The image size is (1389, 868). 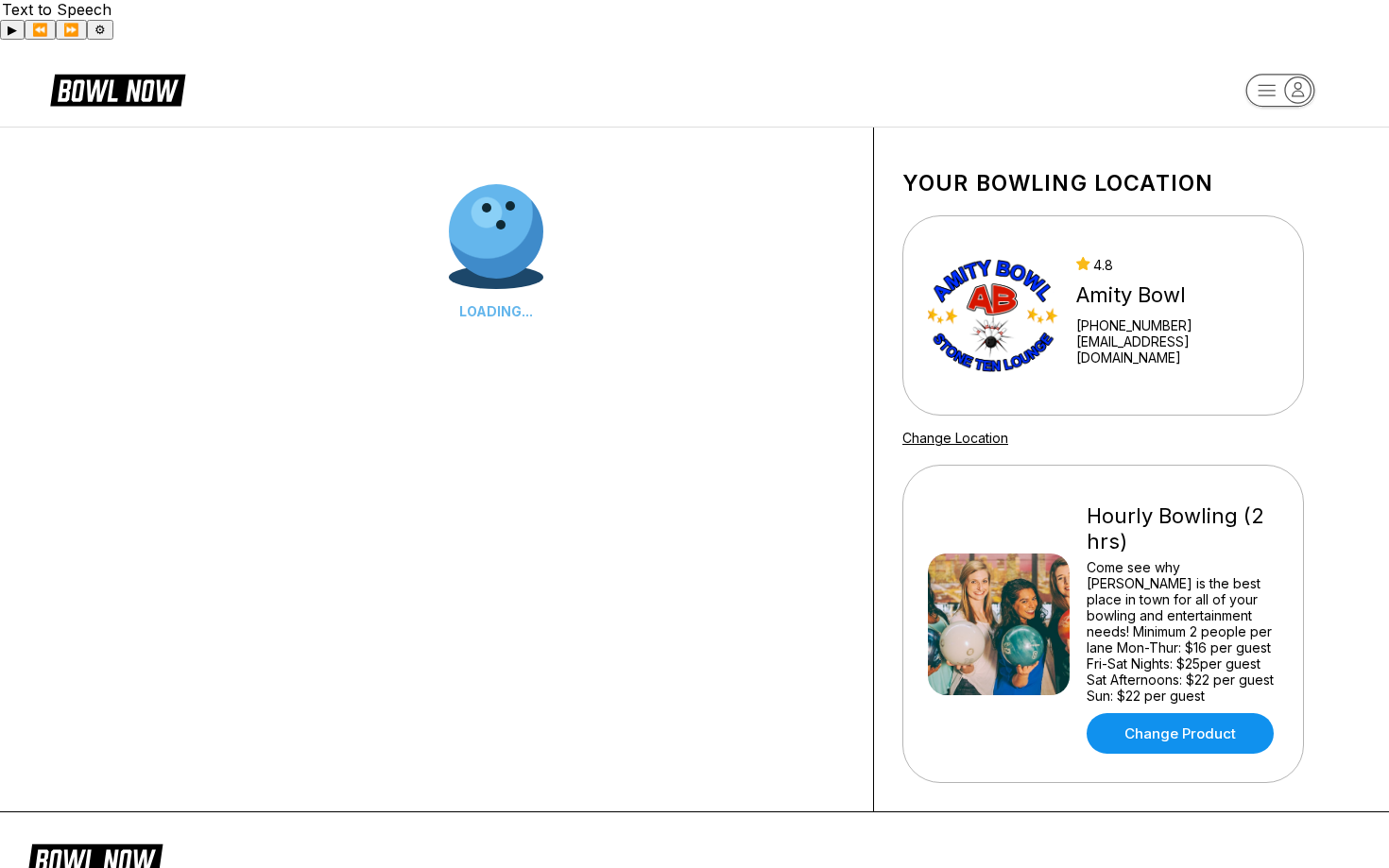 I want to click on div: Amity Bowl, so click(x=1177, y=294).